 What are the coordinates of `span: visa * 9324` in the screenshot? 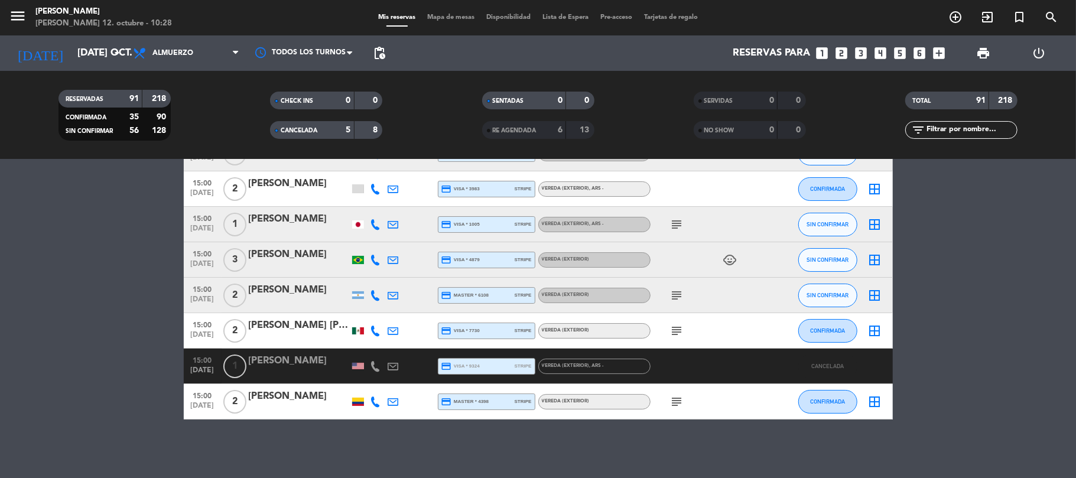 It's located at (460, 366).